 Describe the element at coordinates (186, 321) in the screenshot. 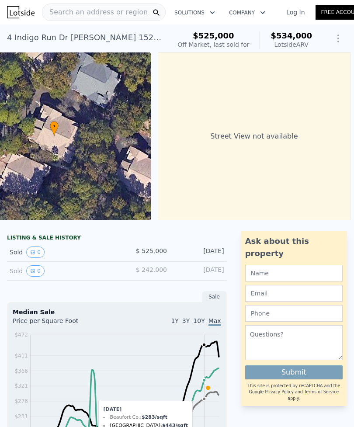

I see `span: 3Y` at that location.